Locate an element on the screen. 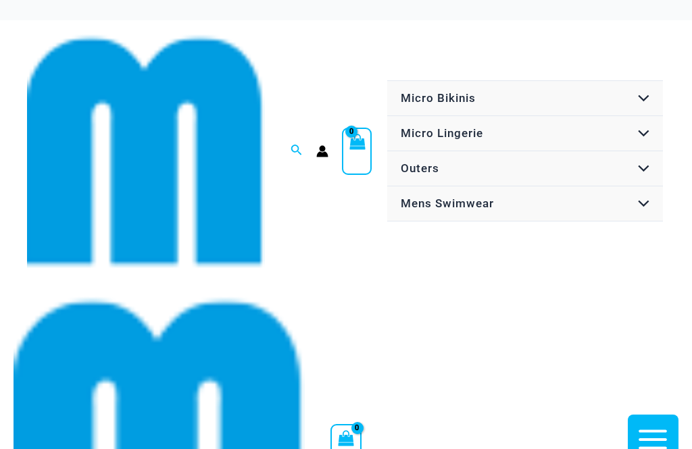 This screenshot has height=449, width=692. span: Micro Bikinis is located at coordinates (438, 98).